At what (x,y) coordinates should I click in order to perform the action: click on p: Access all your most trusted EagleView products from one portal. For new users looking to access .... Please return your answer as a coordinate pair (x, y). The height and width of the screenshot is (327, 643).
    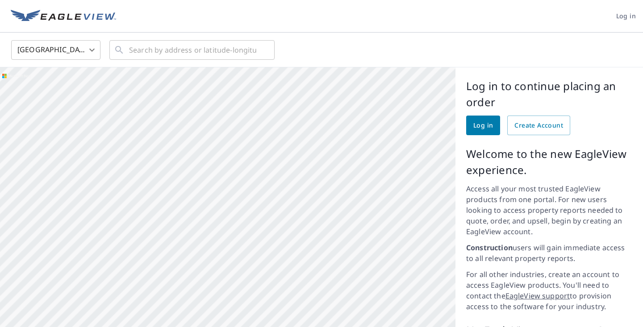
    Looking at the image, I should click on (549, 210).